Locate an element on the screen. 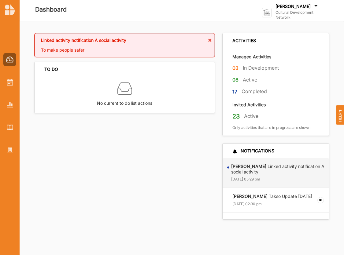 This screenshot has height=255, width=344. div: TO DO is located at coordinates (51, 69).